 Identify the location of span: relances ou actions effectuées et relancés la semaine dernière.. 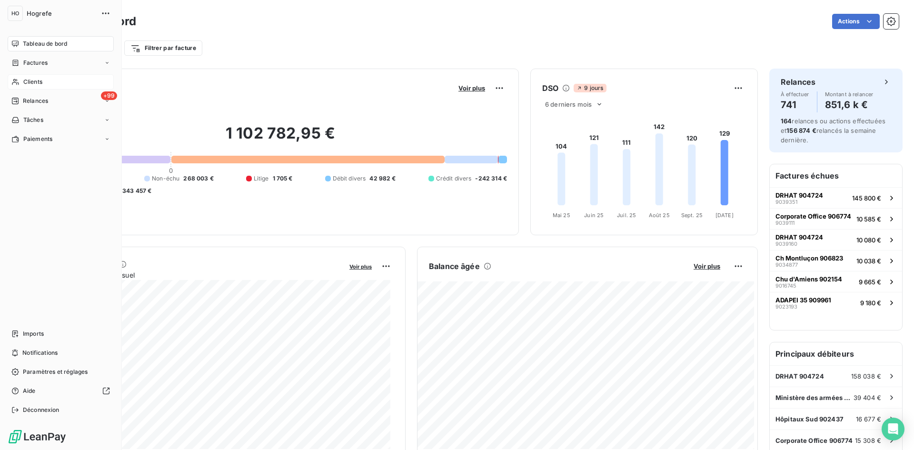
(833, 130).